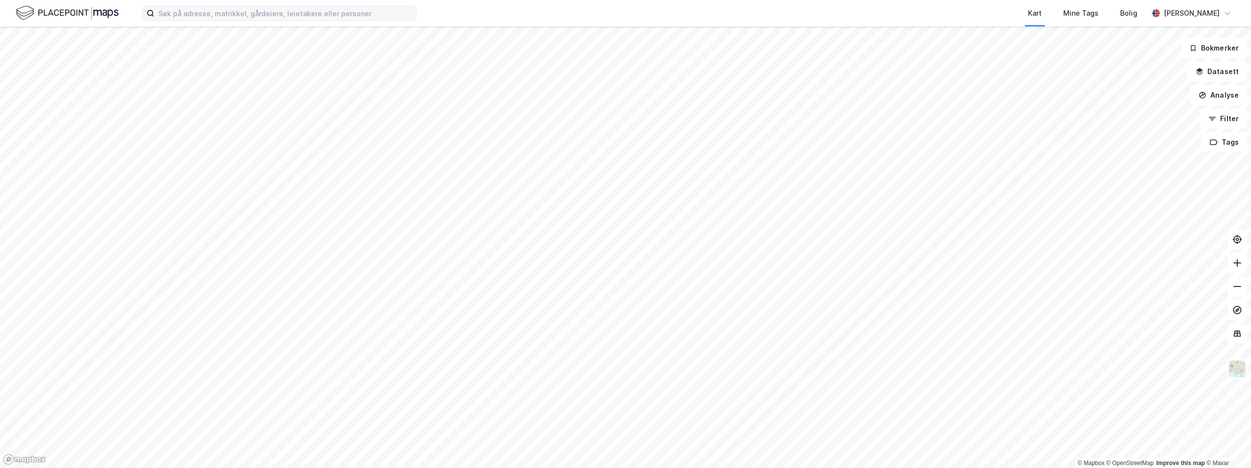 The height and width of the screenshot is (468, 1251). I want to click on div: Kontrollprogram for chat, so click(1226, 444).